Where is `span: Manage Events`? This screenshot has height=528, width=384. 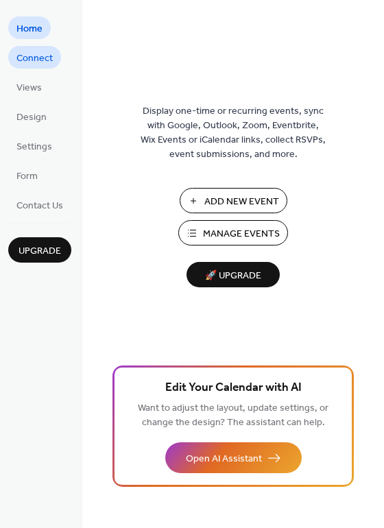
span: Manage Events is located at coordinates (241, 234).